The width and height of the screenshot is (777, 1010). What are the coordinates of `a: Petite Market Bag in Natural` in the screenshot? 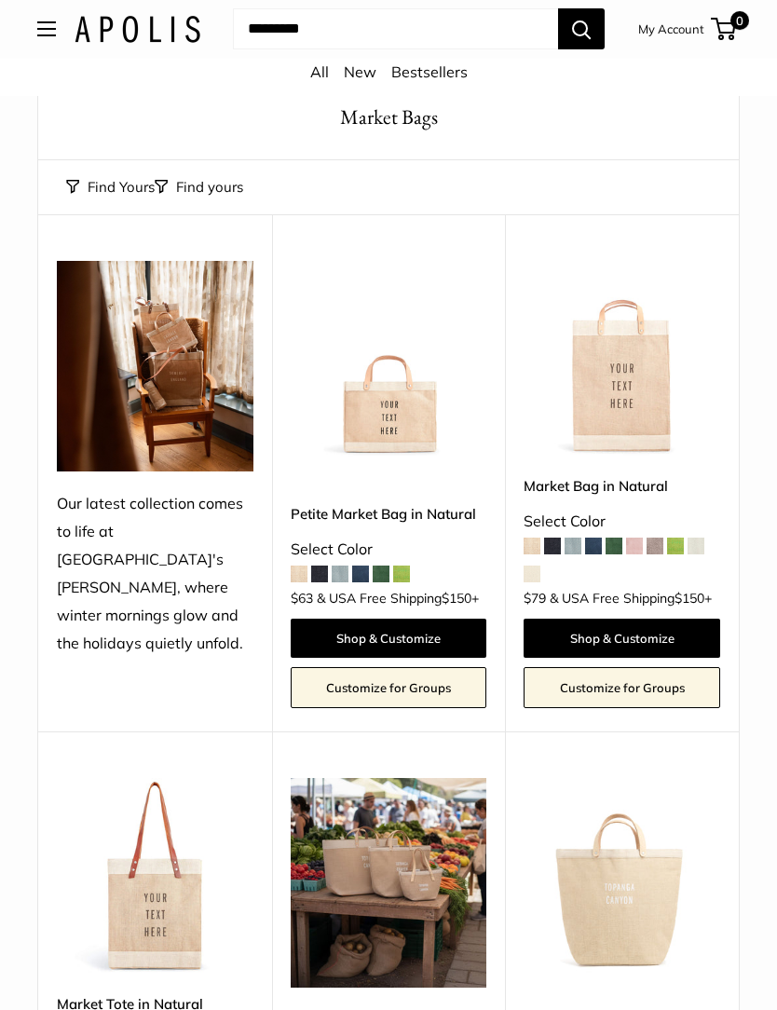 It's located at (388, 514).